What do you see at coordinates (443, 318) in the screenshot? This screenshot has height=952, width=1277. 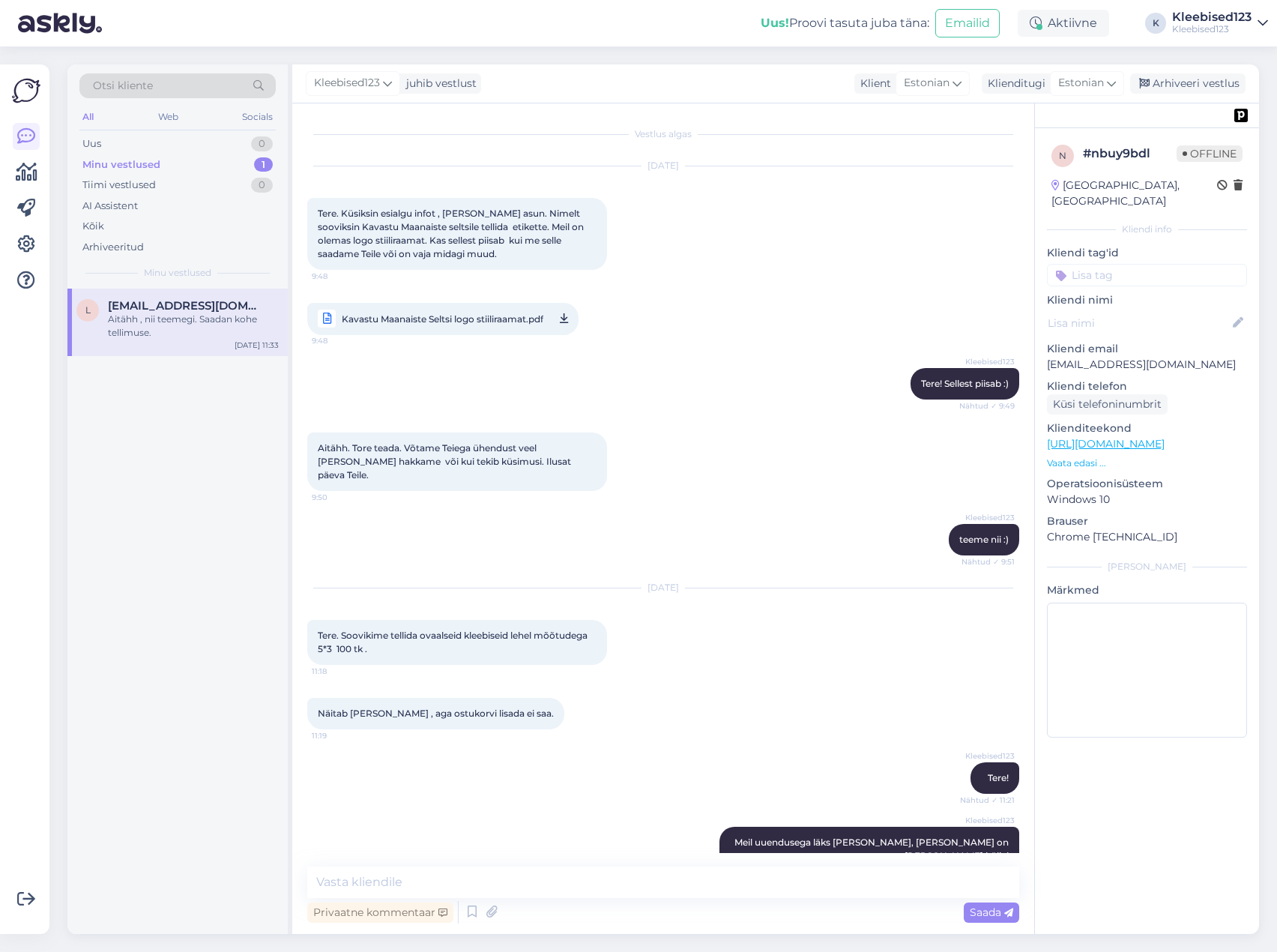 I see `a: Kavastu Maanaiste Seltsi logo stiiliraamat.pdf9:48` at bounding box center [443, 318].